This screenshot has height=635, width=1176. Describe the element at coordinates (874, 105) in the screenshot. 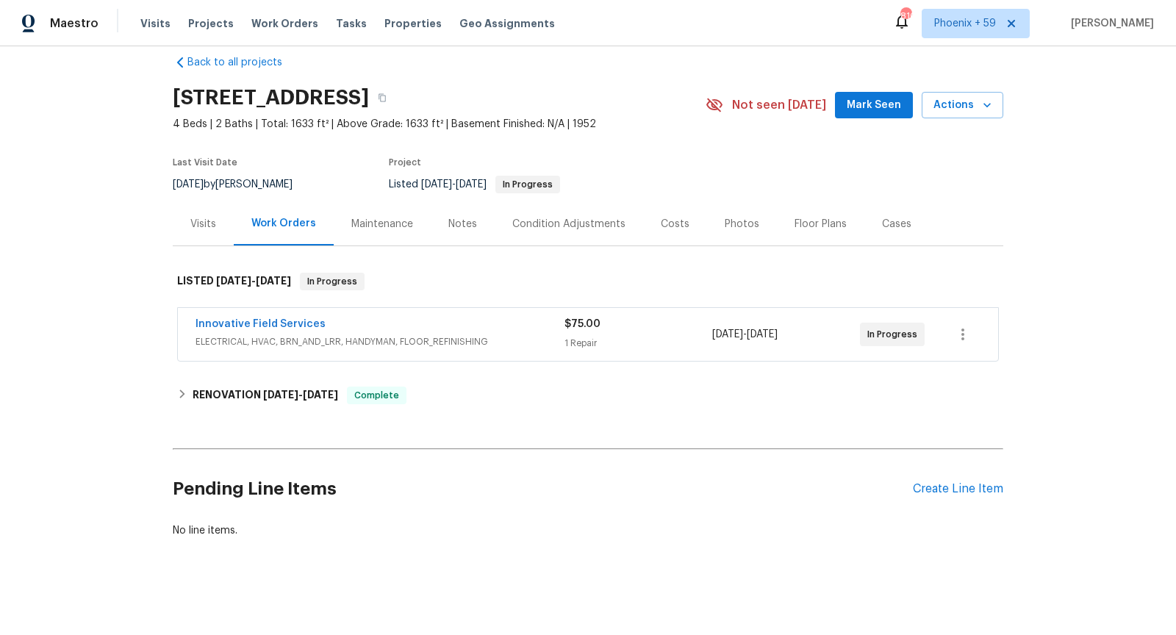

I see `button: Mark Seen` at that location.